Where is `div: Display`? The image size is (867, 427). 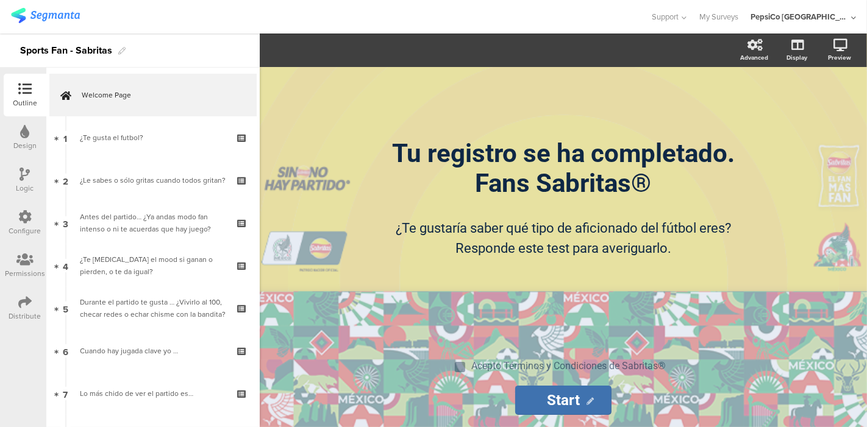
div: Display is located at coordinates (796, 57).